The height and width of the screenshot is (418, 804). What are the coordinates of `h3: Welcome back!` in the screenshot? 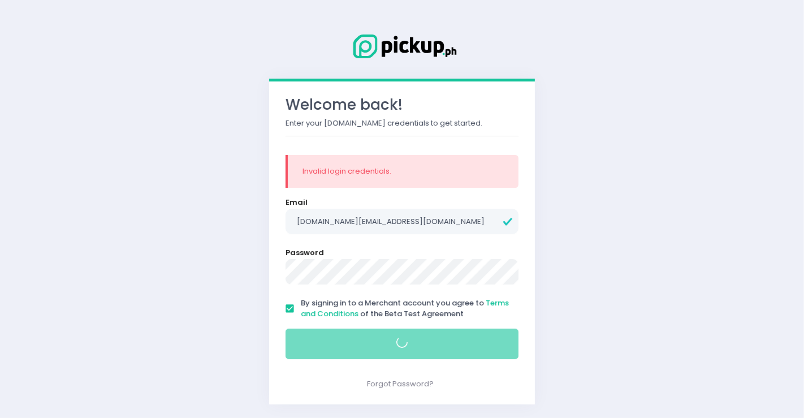 It's located at (402, 105).